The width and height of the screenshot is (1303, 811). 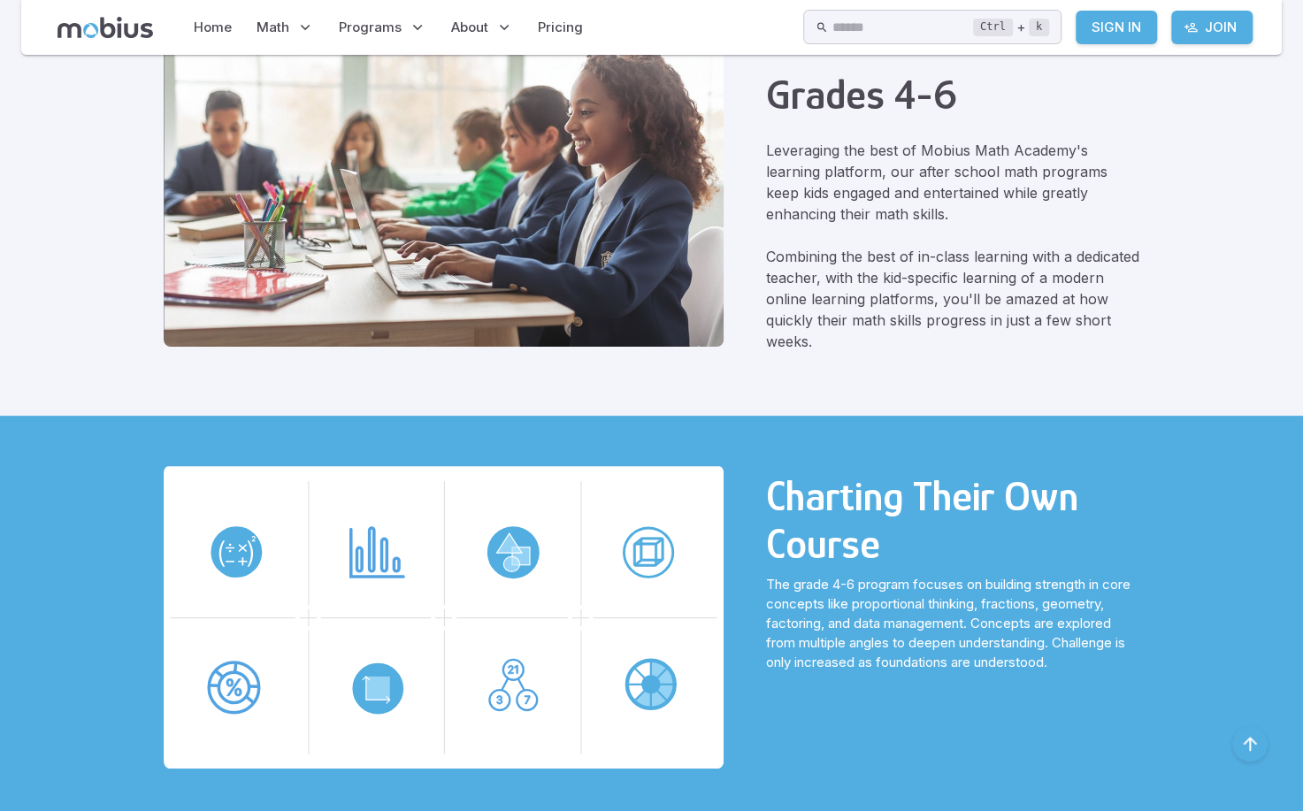 I want to click on kbd: k, so click(x=1039, y=27).